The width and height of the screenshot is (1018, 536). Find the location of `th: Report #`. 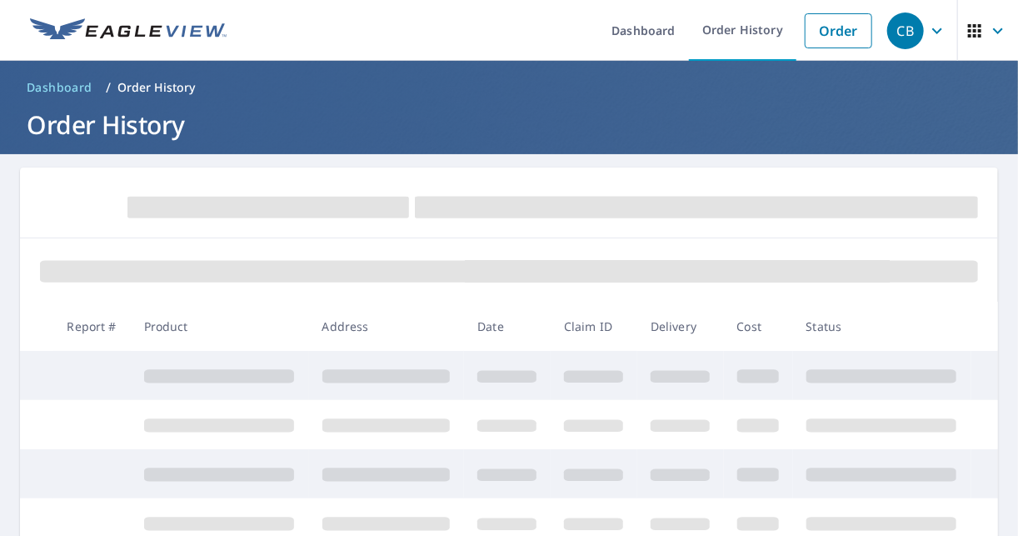

th: Report # is located at coordinates (92, 326).